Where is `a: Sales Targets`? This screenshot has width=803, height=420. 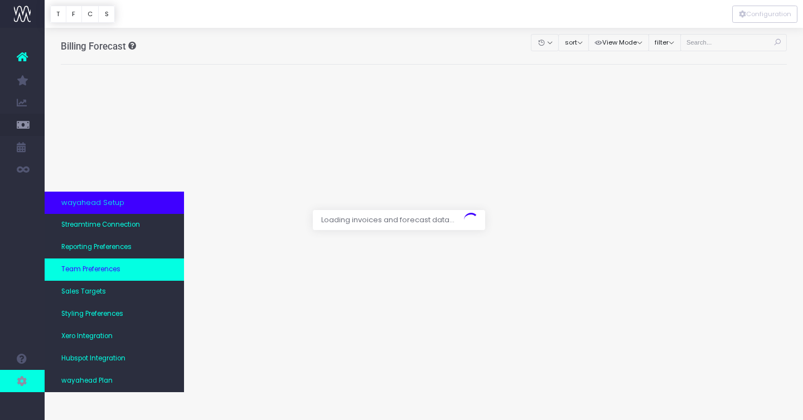
a: Sales Targets is located at coordinates (114, 292).